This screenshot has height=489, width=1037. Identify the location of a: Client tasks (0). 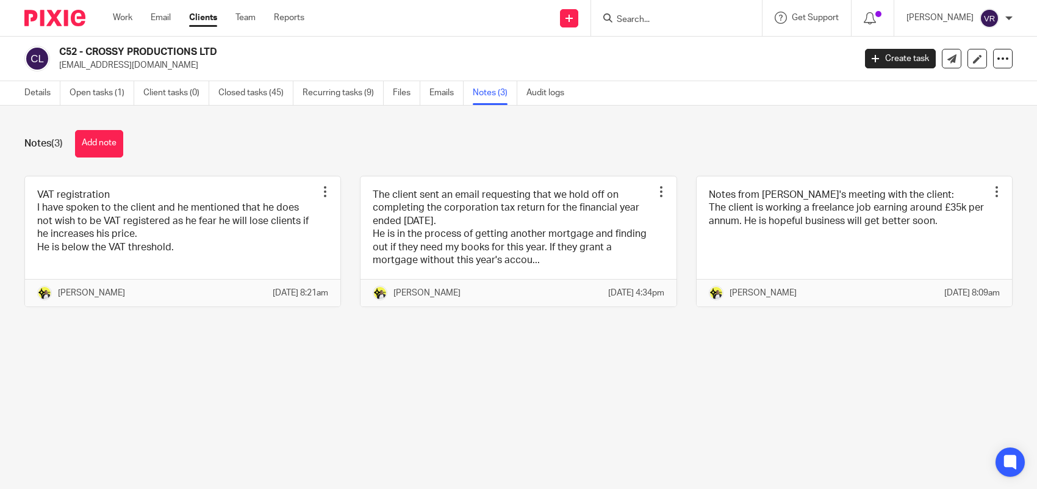
(176, 93).